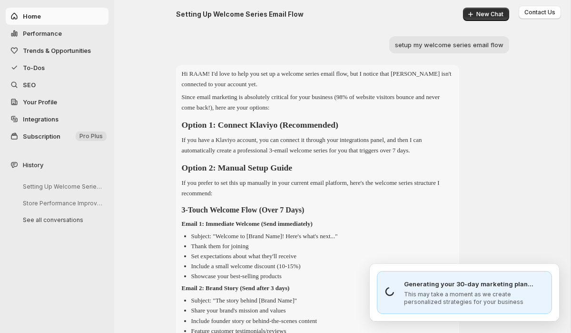 This screenshot has height=333, width=571. Describe the element at coordinates (317, 168) in the screenshot. I see `h2: Option 2: Manual Setup Guide` at that location.